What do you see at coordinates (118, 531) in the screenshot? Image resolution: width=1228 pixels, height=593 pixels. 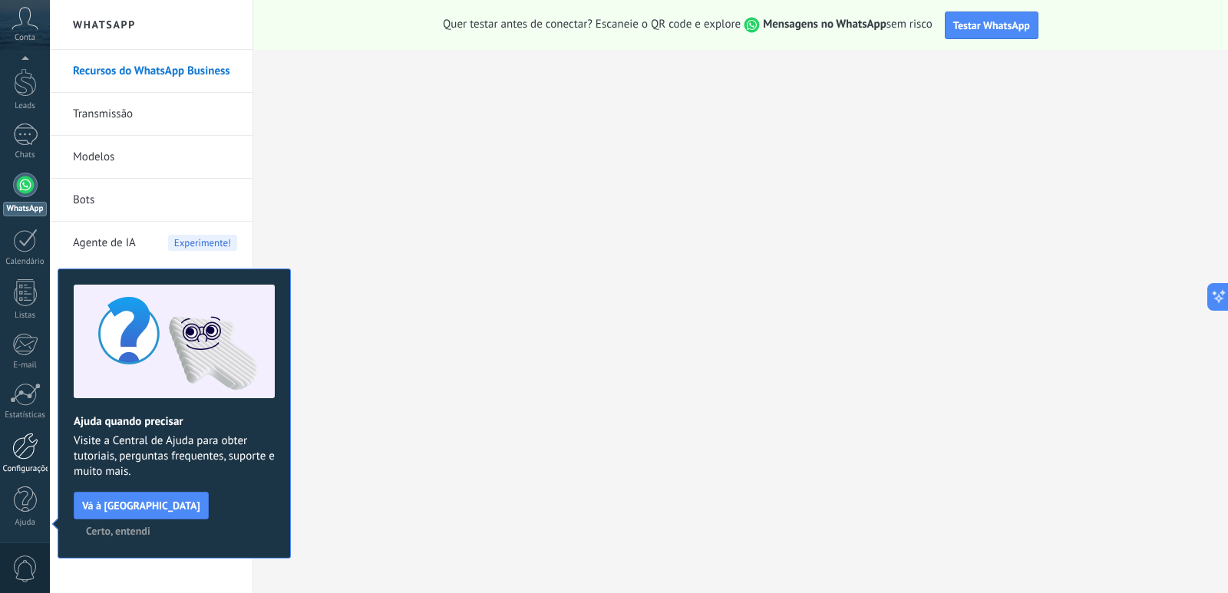 I see `button: Certo, entendi` at bounding box center [118, 531].